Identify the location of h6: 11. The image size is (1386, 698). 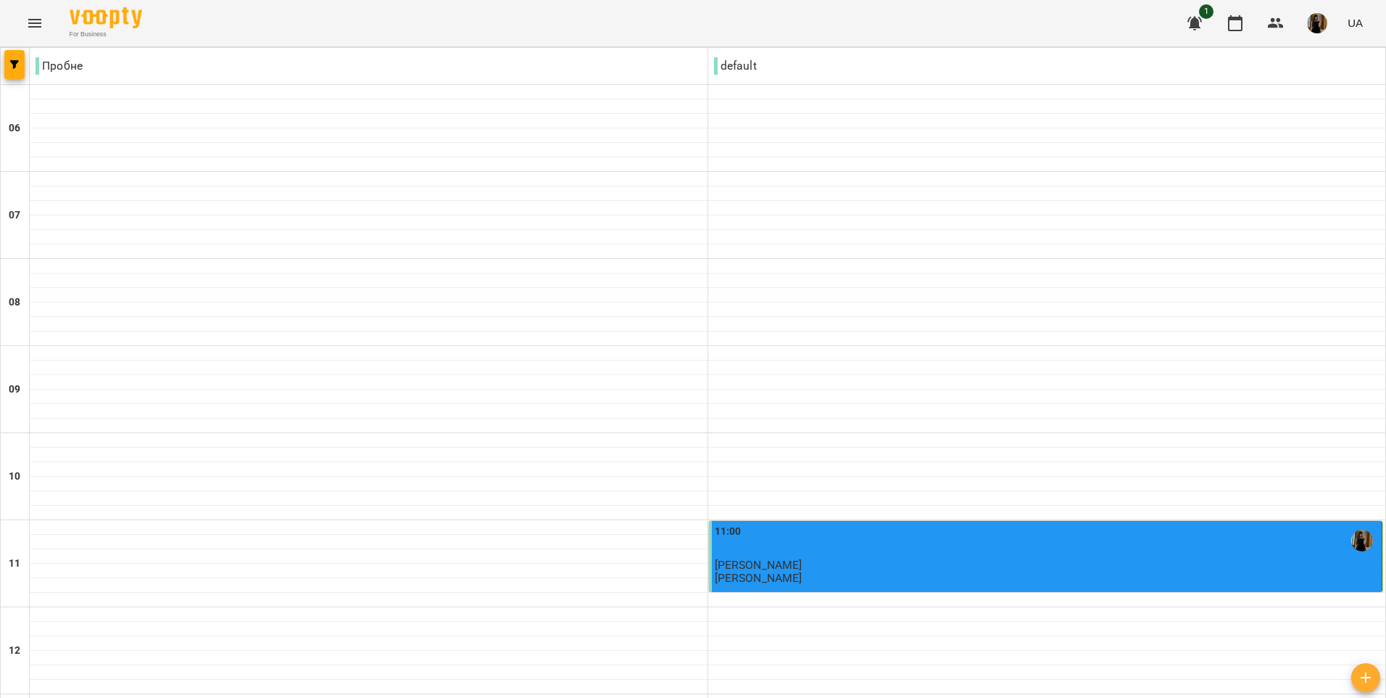
(15, 563).